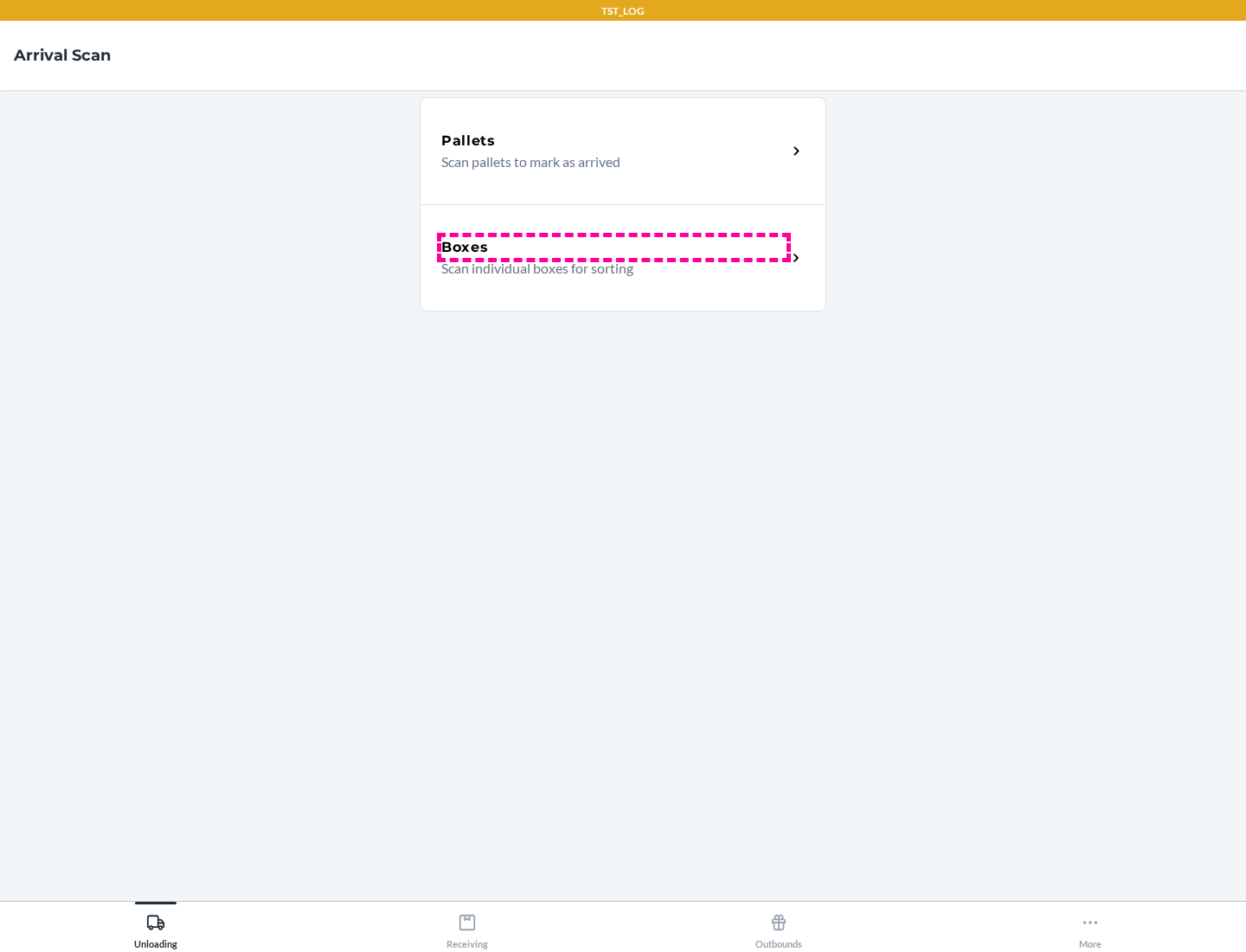 The height and width of the screenshot is (952, 1246). I want to click on h4: Arrival Scan, so click(62, 55).